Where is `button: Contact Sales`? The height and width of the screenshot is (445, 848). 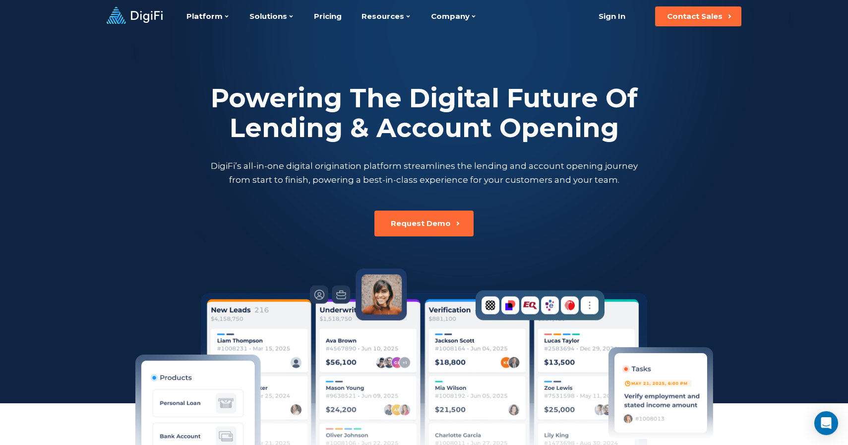
button: Contact Sales is located at coordinates (699, 16).